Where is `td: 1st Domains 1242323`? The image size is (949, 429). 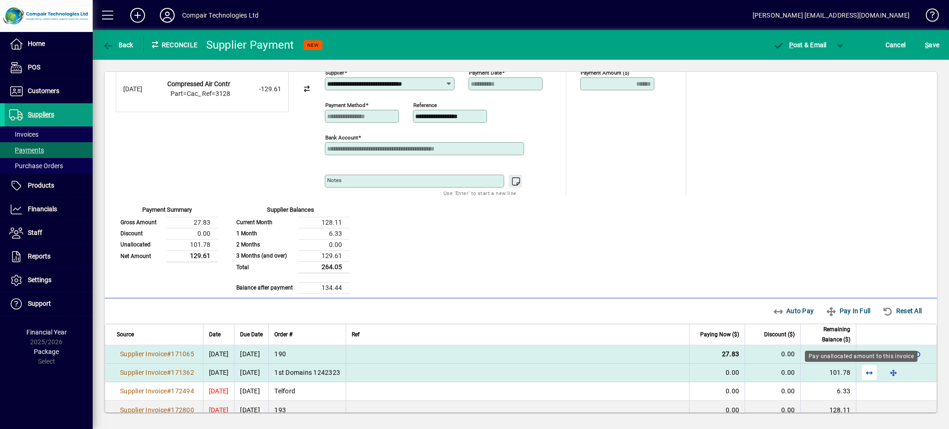 td: 1st Domains 1242323 is located at coordinates (307, 373).